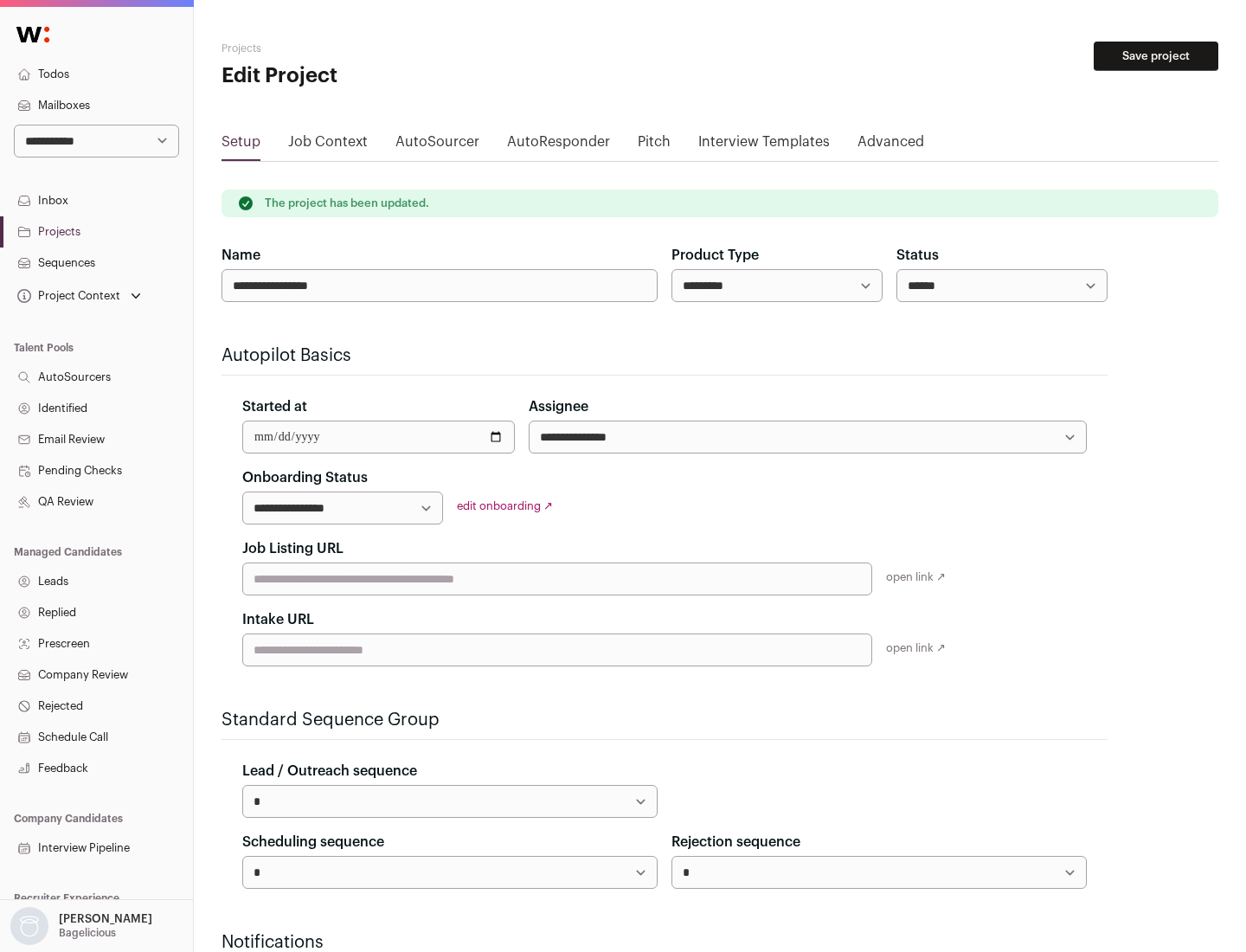 This screenshot has width=1246, height=952. What do you see at coordinates (715, 255) in the screenshot?
I see `label: Product Type` at bounding box center [715, 255].